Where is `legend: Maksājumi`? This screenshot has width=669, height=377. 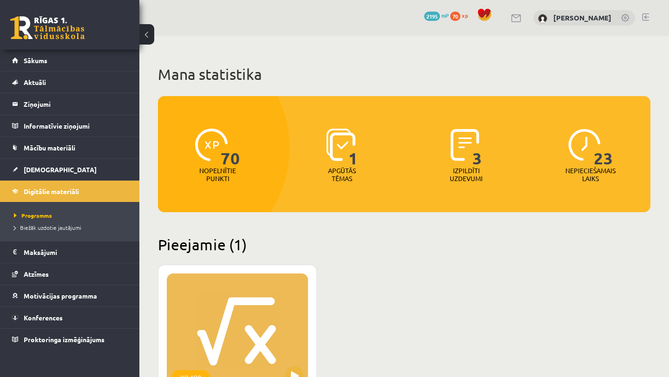 legend: Maksājumi is located at coordinates (76, 252).